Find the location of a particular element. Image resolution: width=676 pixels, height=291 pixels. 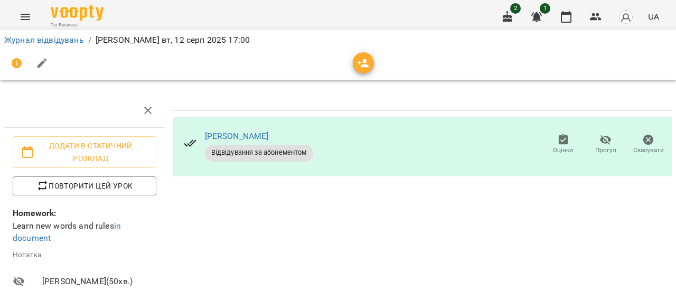

span: Додати в статичний розклад is located at coordinates (85, 152).